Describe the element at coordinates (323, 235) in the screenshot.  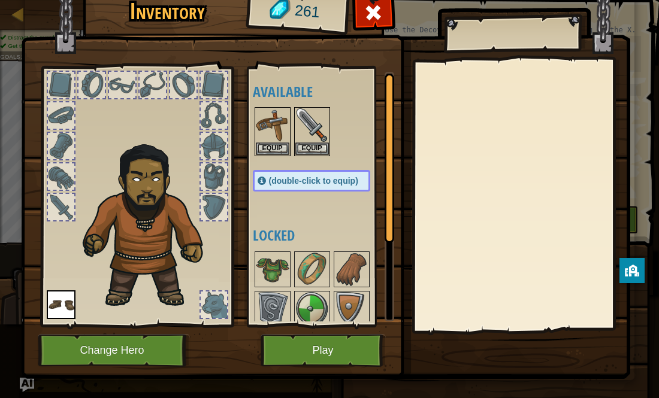
I see `h4: Locked` at that location.